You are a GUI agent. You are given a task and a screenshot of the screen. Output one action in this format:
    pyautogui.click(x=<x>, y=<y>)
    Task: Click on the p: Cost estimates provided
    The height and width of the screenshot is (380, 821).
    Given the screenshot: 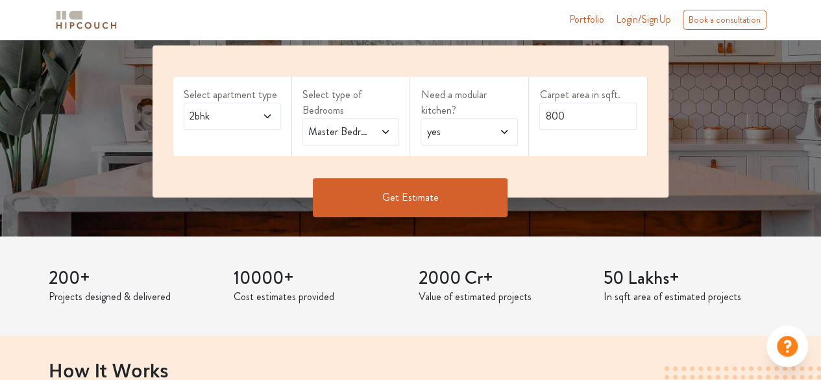 What is the action you would take?
    pyautogui.click(x=318, y=297)
    